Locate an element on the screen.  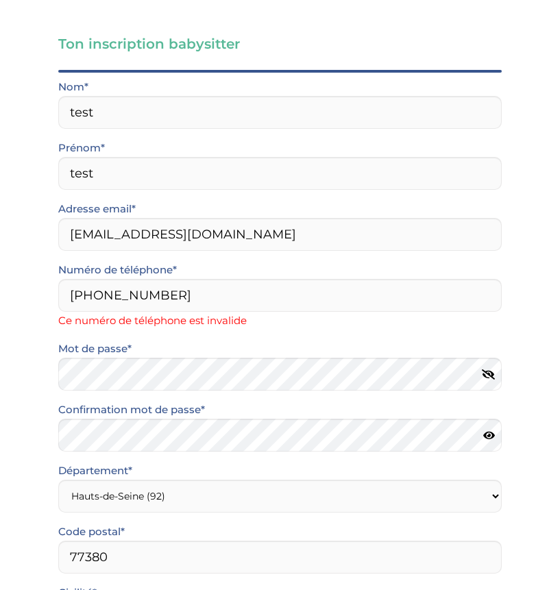
span: Ce numéro de téléphone est invalide is located at coordinates (279, 321).